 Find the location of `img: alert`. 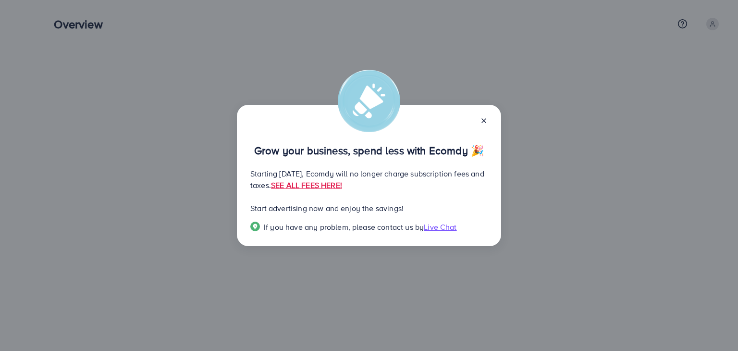

img: alert is located at coordinates (369, 101).